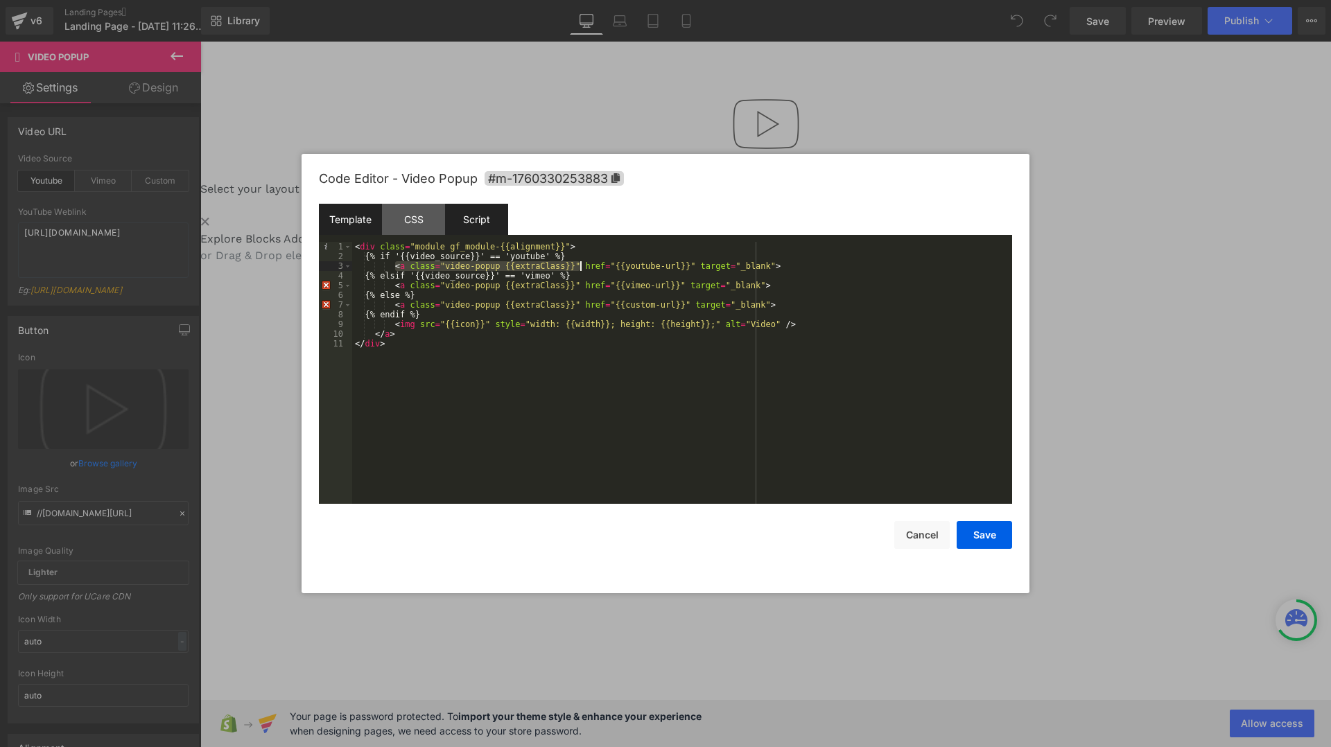  What do you see at coordinates (335, 256) in the screenshot?
I see `div: 2` at bounding box center [335, 256].